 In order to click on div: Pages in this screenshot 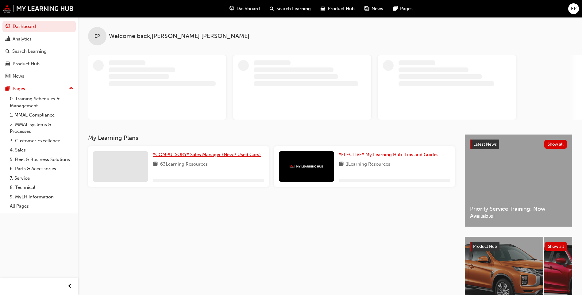, I will do `click(19, 89)`.